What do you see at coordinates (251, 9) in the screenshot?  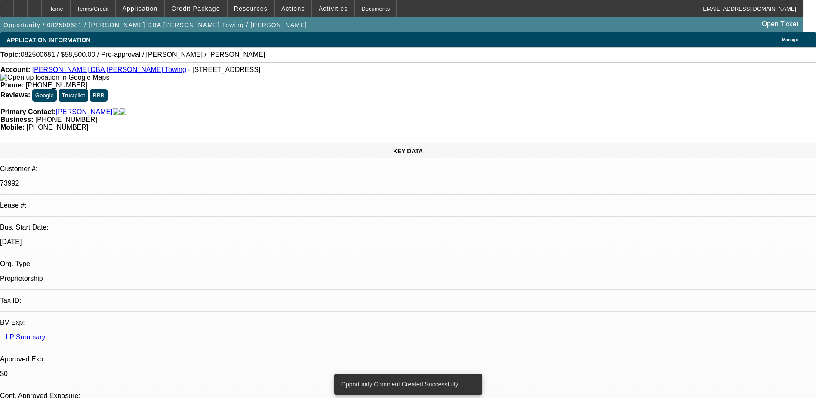 I see `span: Resources` at bounding box center [251, 9].